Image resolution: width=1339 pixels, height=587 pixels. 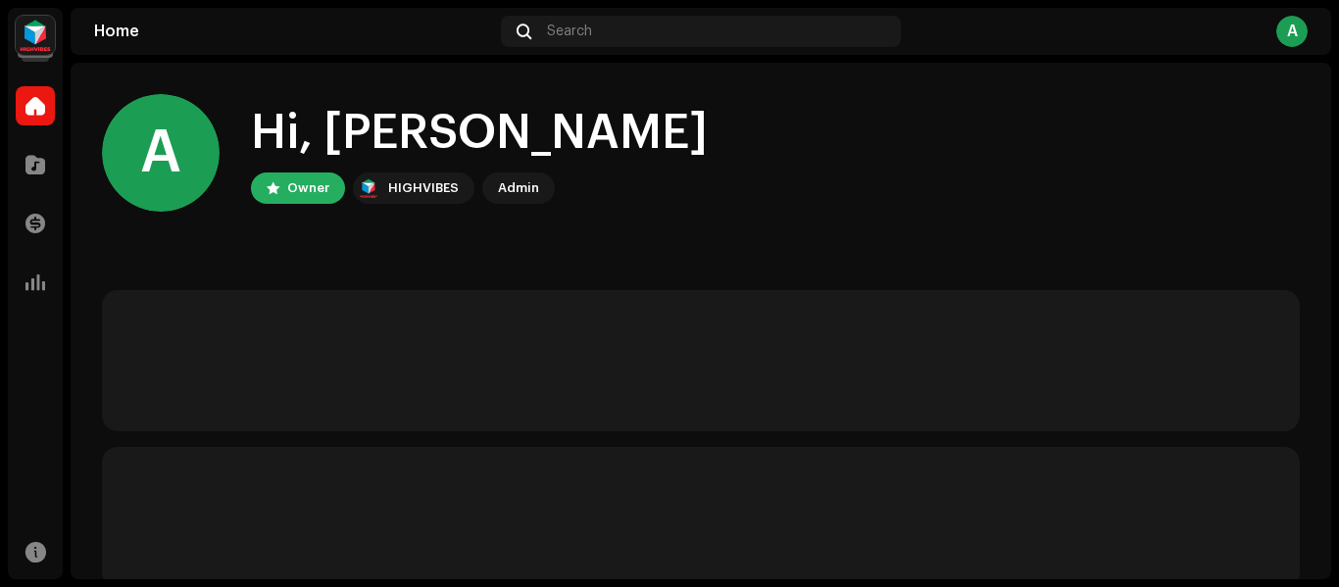 I want to click on div: Home, so click(x=293, y=31).